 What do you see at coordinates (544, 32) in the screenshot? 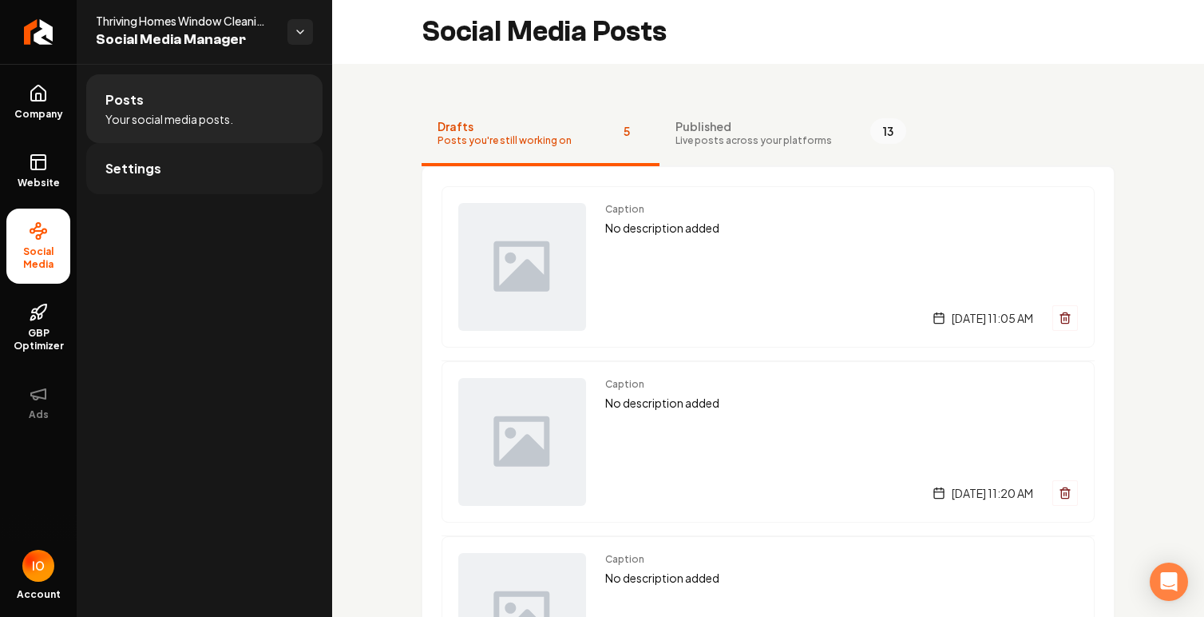
I see `h2: Social Media Posts` at bounding box center [544, 32].